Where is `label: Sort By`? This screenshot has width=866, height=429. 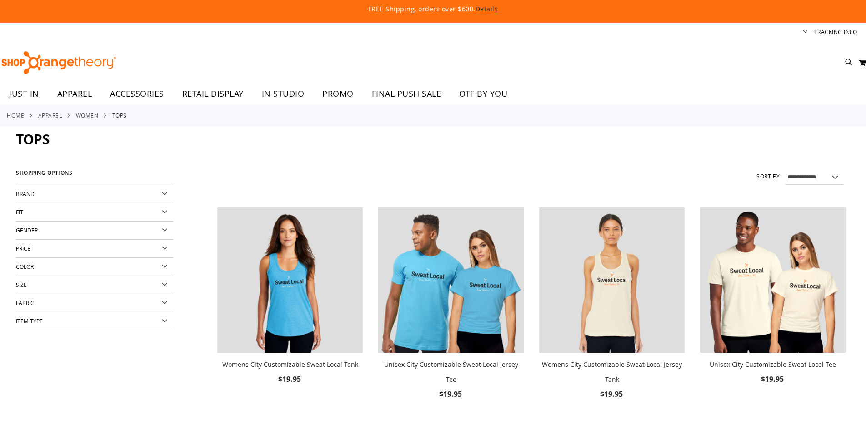 label: Sort By is located at coordinates (768, 176).